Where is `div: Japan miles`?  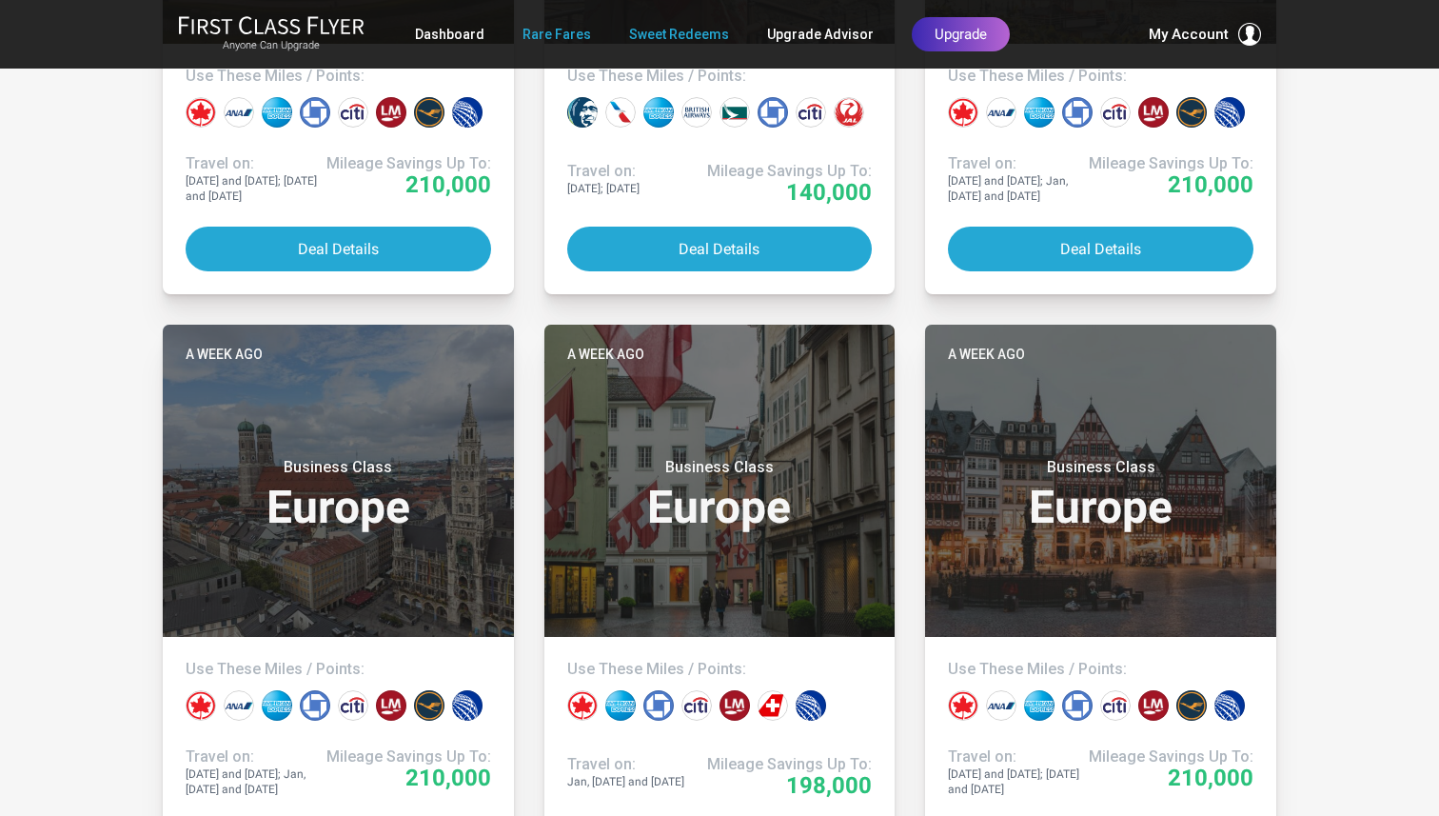
div: Japan miles is located at coordinates (849, 112).